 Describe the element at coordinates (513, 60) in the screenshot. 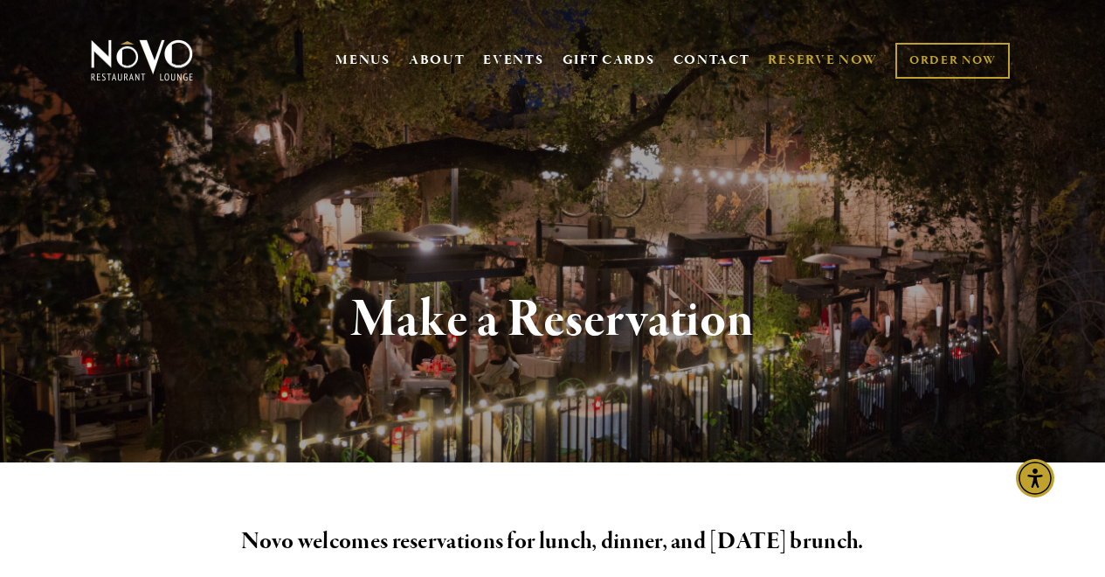

I see `a: EVENTS` at that location.